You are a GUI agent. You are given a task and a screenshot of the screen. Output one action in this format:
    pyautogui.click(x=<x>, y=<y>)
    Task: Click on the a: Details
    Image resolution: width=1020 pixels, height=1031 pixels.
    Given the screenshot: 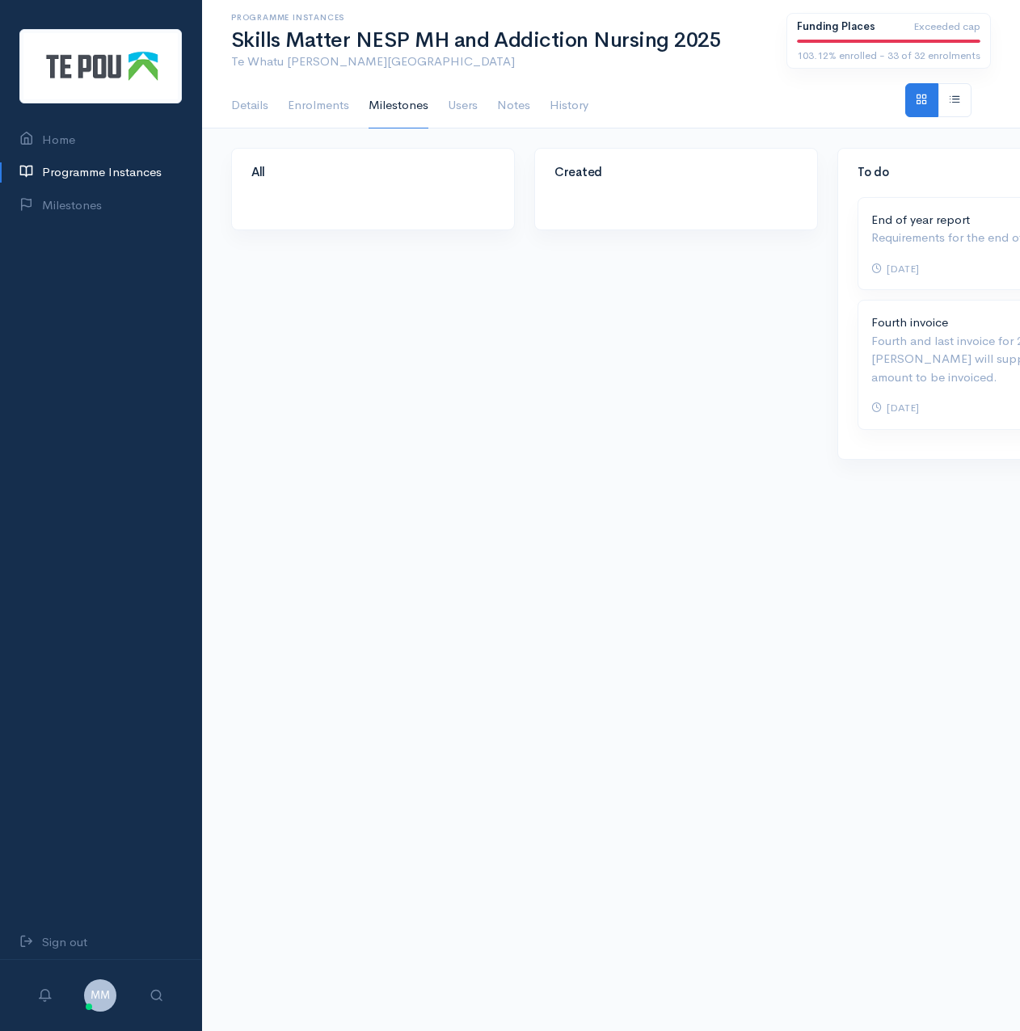 What is the action you would take?
    pyautogui.click(x=250, y=106)
    